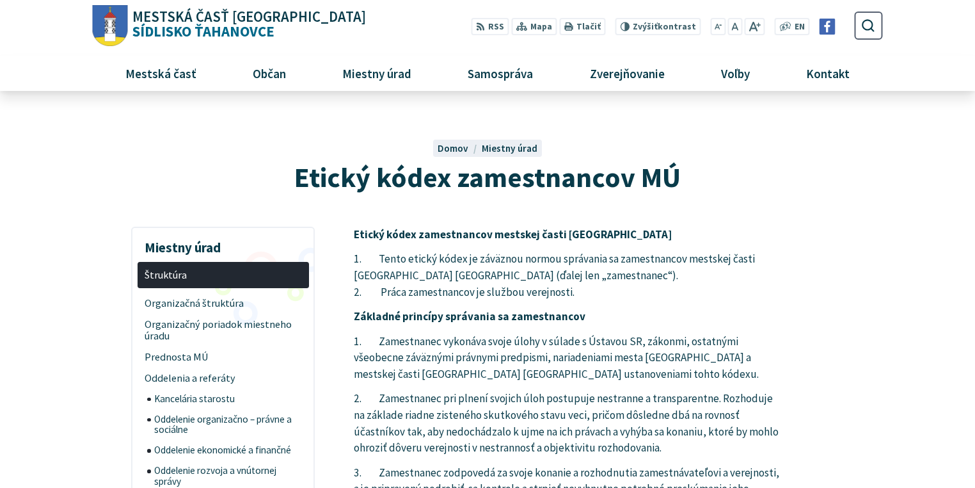 This screenshot has width=975, height=488. What do you see at coordinates (827, 26) in the screenshot?
I see `img: Prejsť na Facebook stránku` at bounding box center [827, 26].